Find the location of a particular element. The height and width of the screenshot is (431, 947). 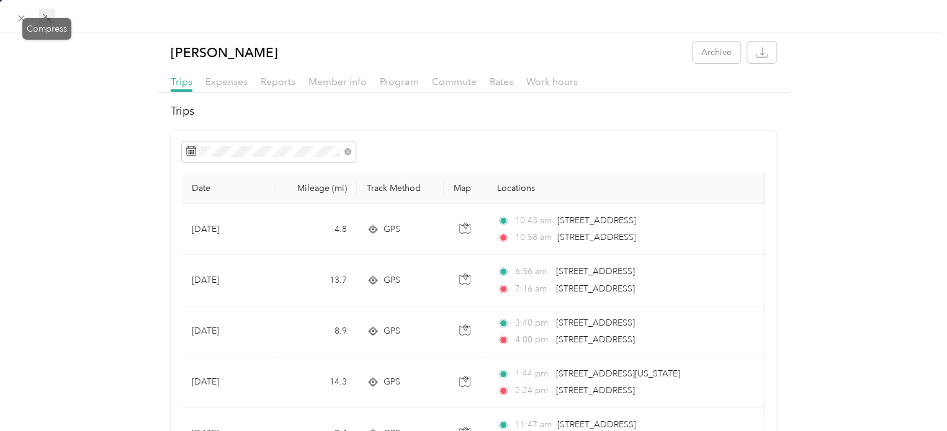

span: Reports is located at coordinates (278, 81).